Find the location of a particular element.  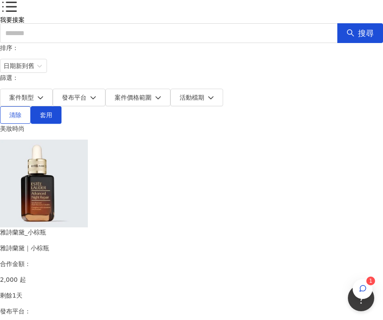

button: 套用 is located at coordinates (46, 115).